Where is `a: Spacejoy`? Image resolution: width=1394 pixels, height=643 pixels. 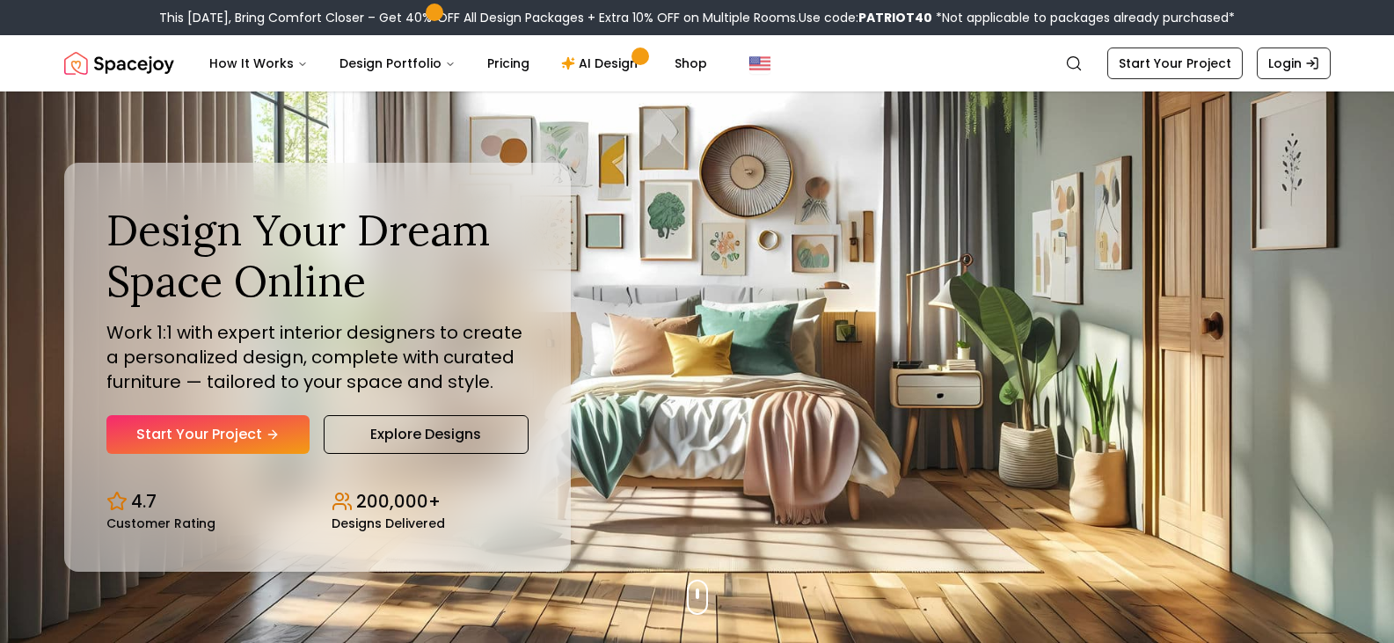 a: Spacejoy is located at coordinates (119, 63).